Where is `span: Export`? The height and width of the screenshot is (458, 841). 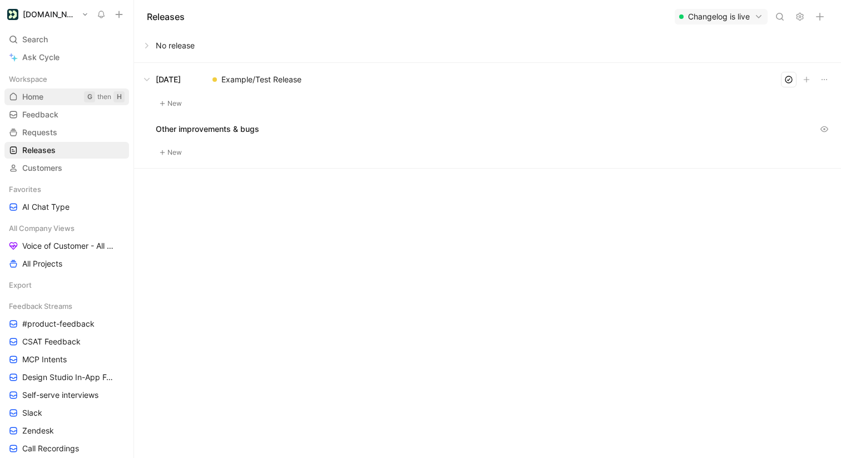 span: Export is located at coordinates (20, 285).